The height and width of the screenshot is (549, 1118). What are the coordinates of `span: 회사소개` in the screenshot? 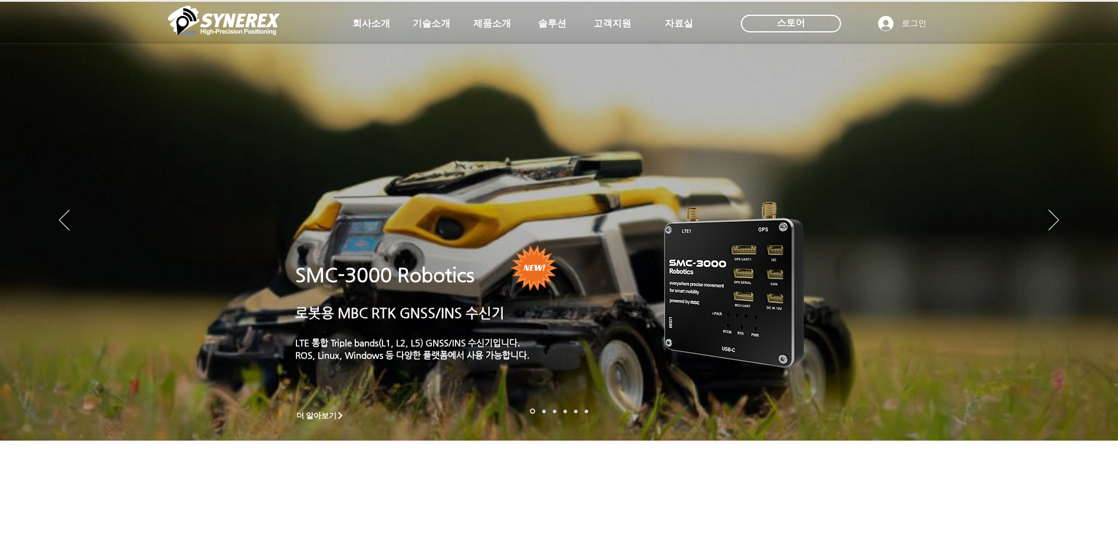 It's located at (371, 24).